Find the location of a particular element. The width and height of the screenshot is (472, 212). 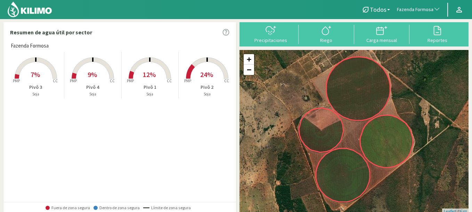

button: Riego is located at coordinates (326, 34).